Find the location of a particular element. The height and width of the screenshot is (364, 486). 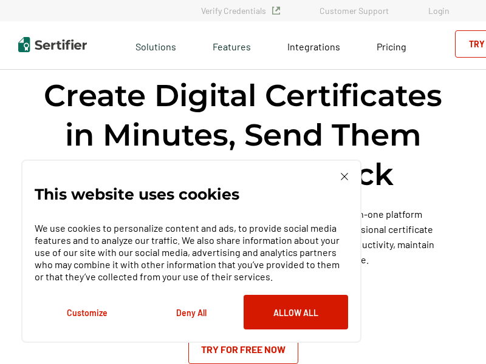

span: Features is located at coordinates (231, 45).